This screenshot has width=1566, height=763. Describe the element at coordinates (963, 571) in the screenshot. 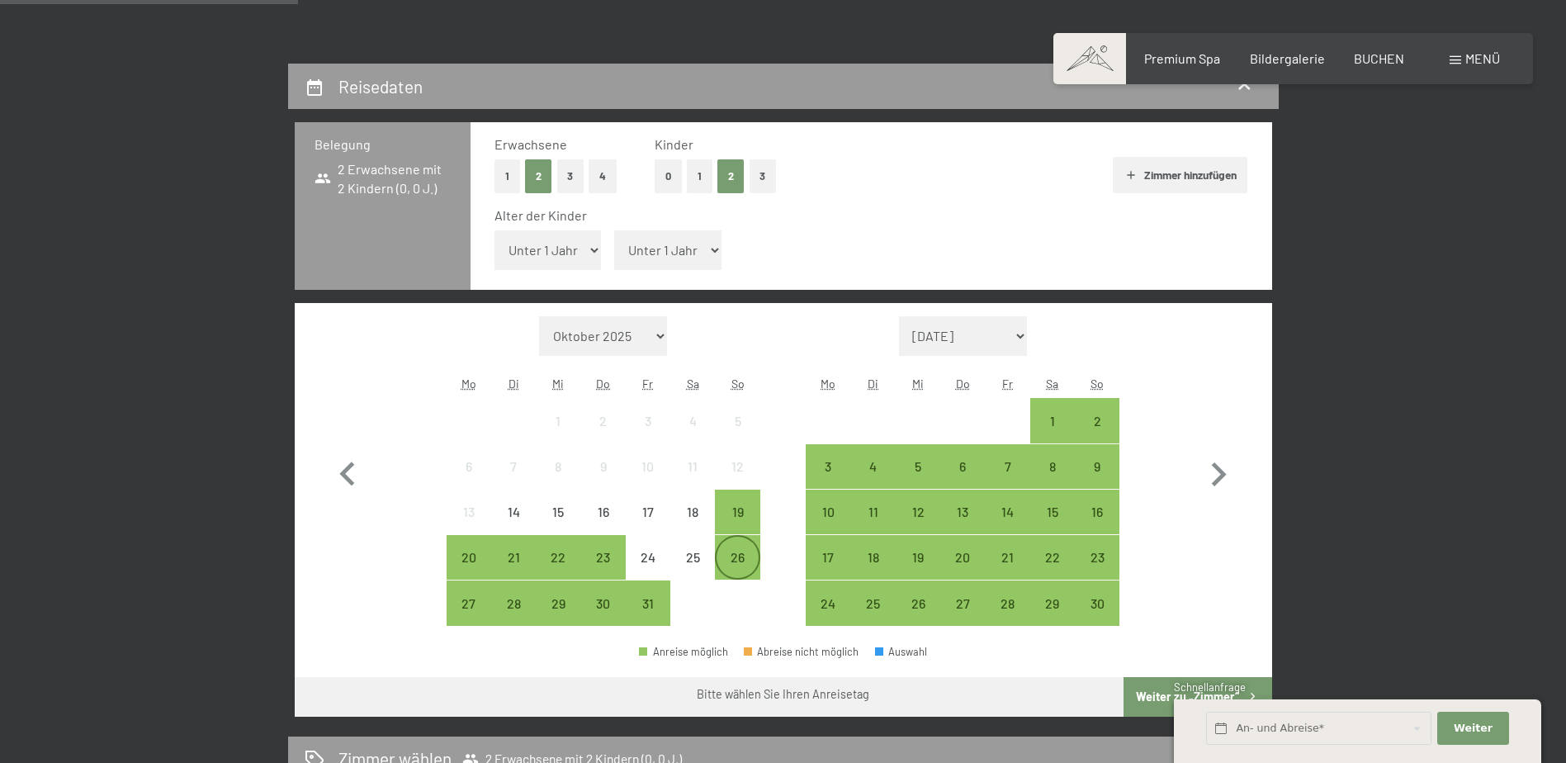

I see `div: 20` at that location.